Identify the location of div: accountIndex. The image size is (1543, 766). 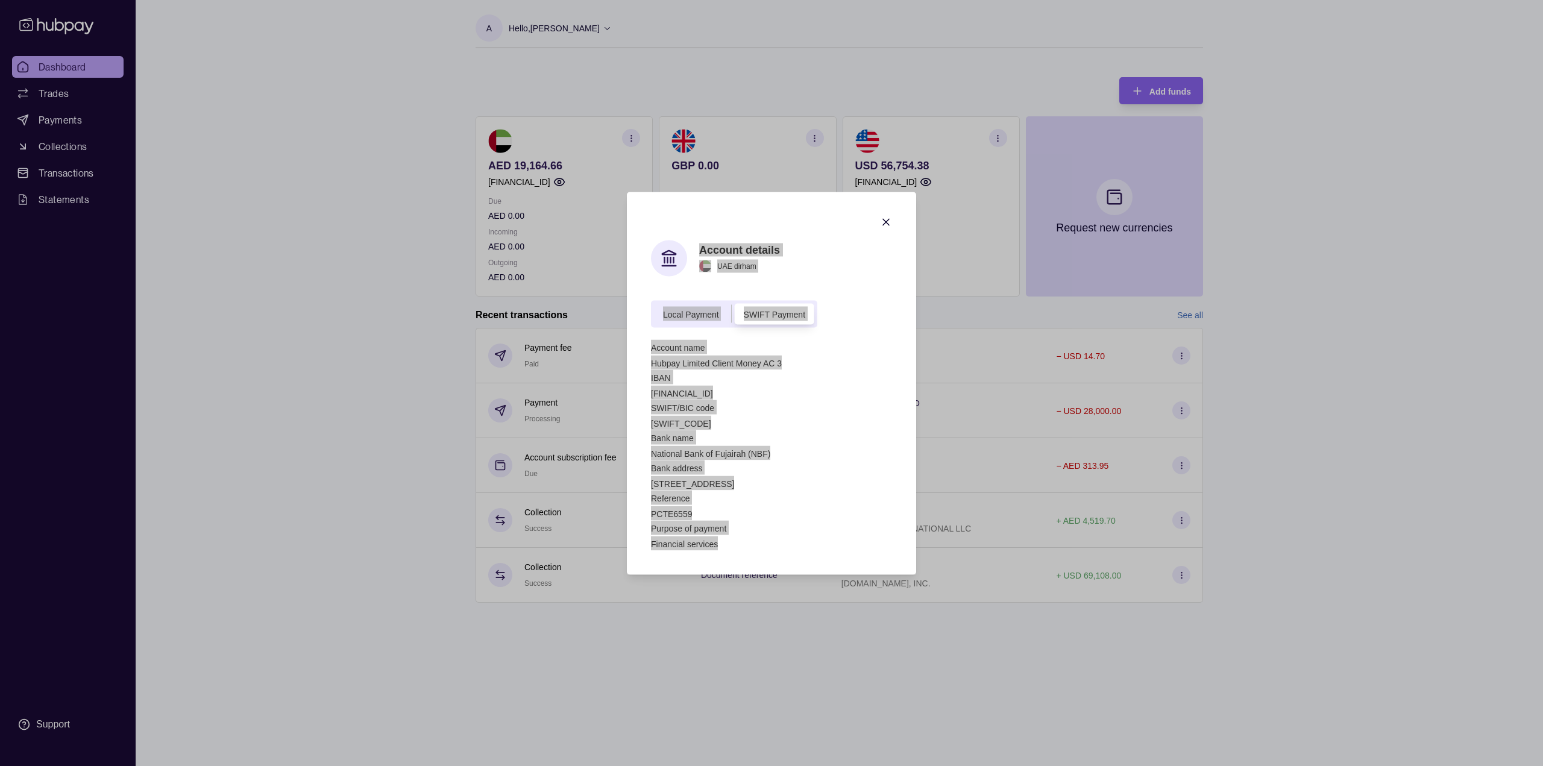
(734, 313).